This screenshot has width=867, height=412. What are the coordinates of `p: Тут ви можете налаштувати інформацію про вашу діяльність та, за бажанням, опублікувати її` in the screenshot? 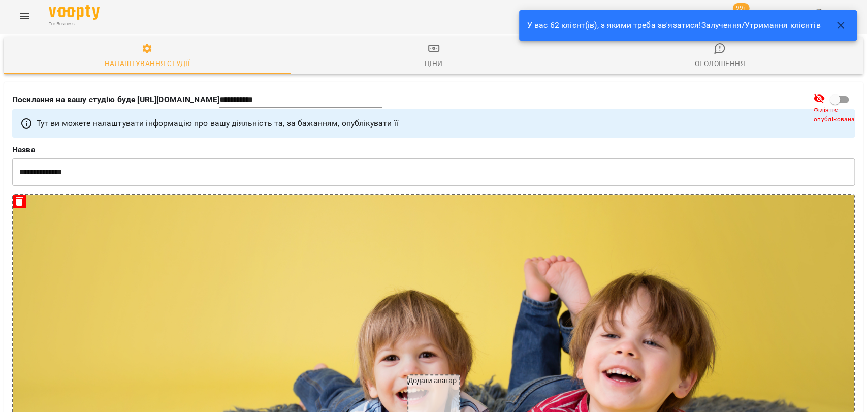 It's located at (217, 123).